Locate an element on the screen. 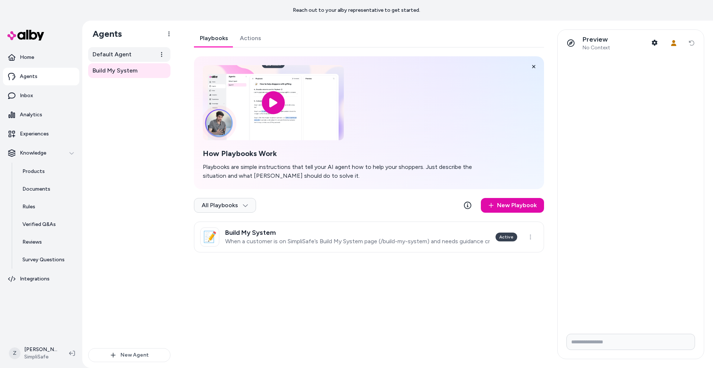 This screenshot has width=713, height=368. span: Z is located at coordinates (15, 353).